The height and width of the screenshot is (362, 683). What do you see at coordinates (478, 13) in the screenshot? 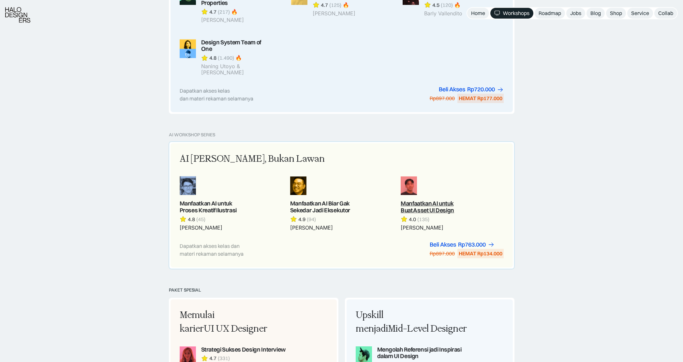
I see `div: Home` at bounding box center [478, 13].